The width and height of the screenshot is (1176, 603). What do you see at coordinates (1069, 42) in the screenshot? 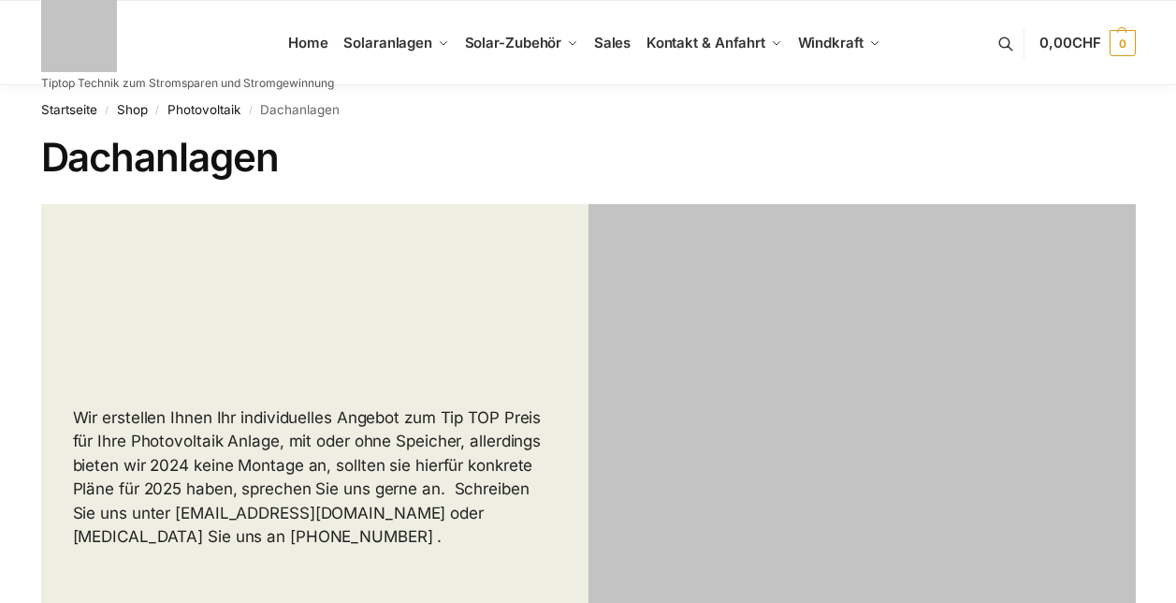
I see `span: 0,00` at bounding box center [1069, 42].